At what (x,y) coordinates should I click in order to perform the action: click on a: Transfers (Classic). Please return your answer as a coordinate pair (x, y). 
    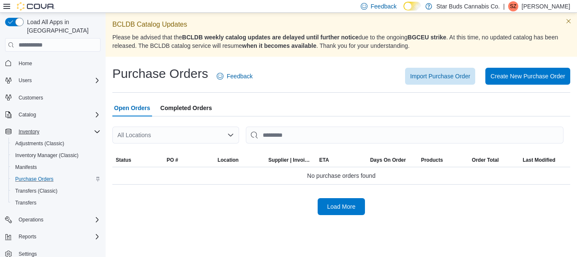
    Looking at the image, I should click on (36, 191).